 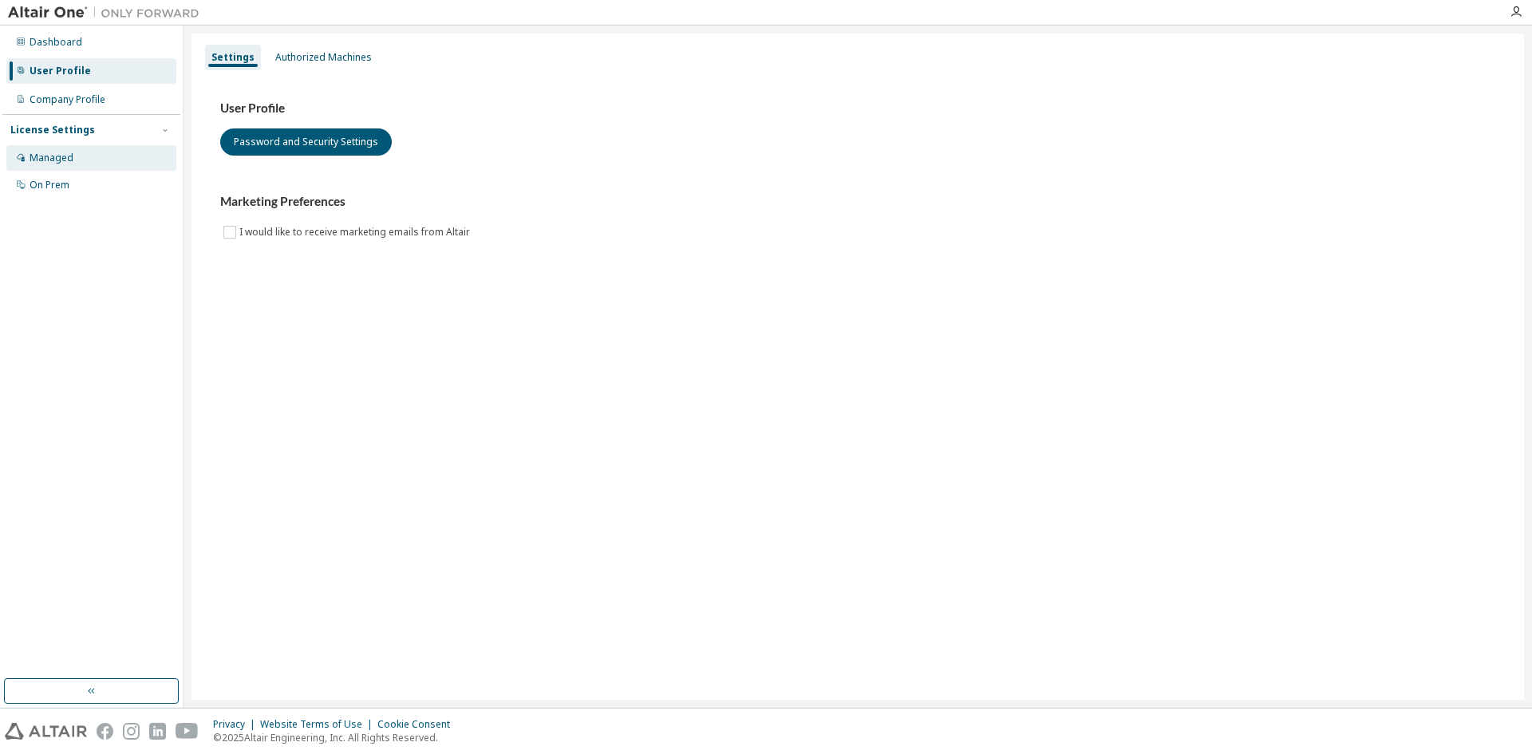 I want to click on img: Altair One, so click(x=108, y=13).